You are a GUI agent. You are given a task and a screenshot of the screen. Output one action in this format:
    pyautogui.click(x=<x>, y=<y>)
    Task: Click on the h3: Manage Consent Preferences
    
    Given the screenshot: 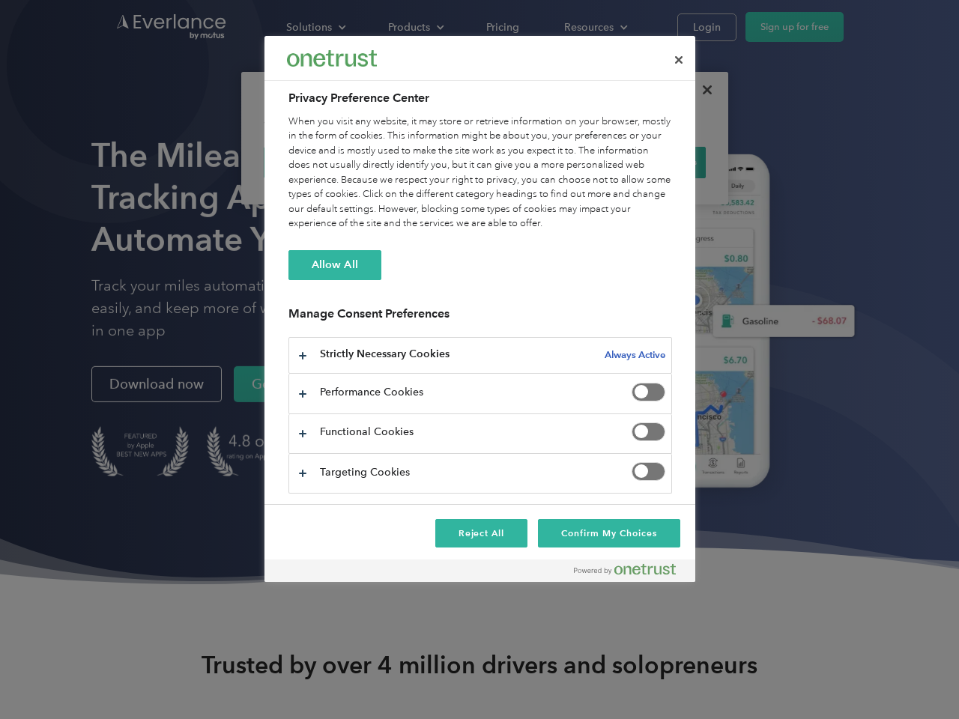 What is the action you would take?
    pyautogui.click(x=480, y=318)
    